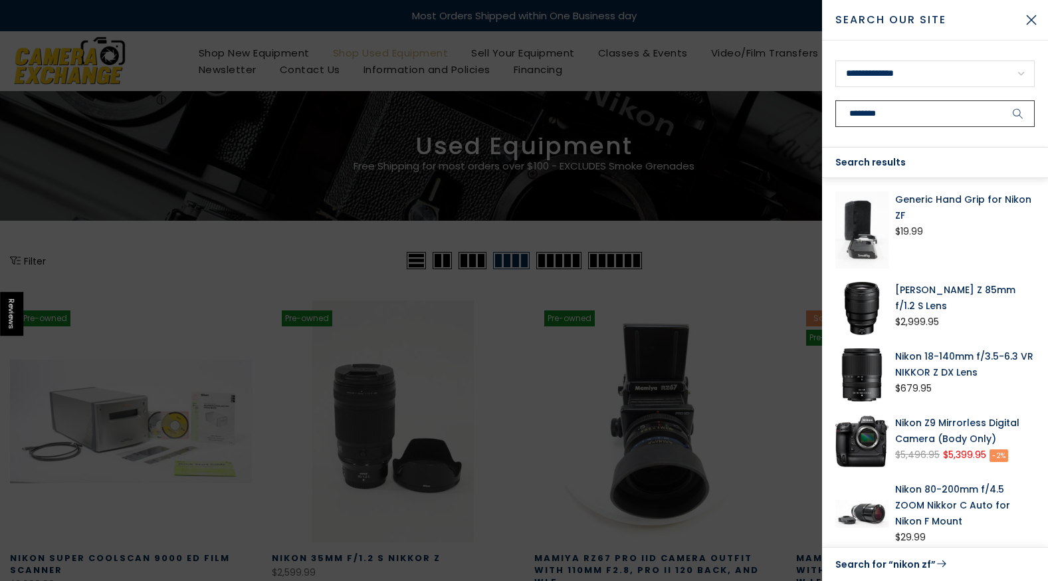  What do you see at coordinates (965, 364) in the screenshot?
I see `a: Nikon 18-140mm f/3.5-6.3 VR NIKKOR Z DX Lens` at bounding box center [965, 364].